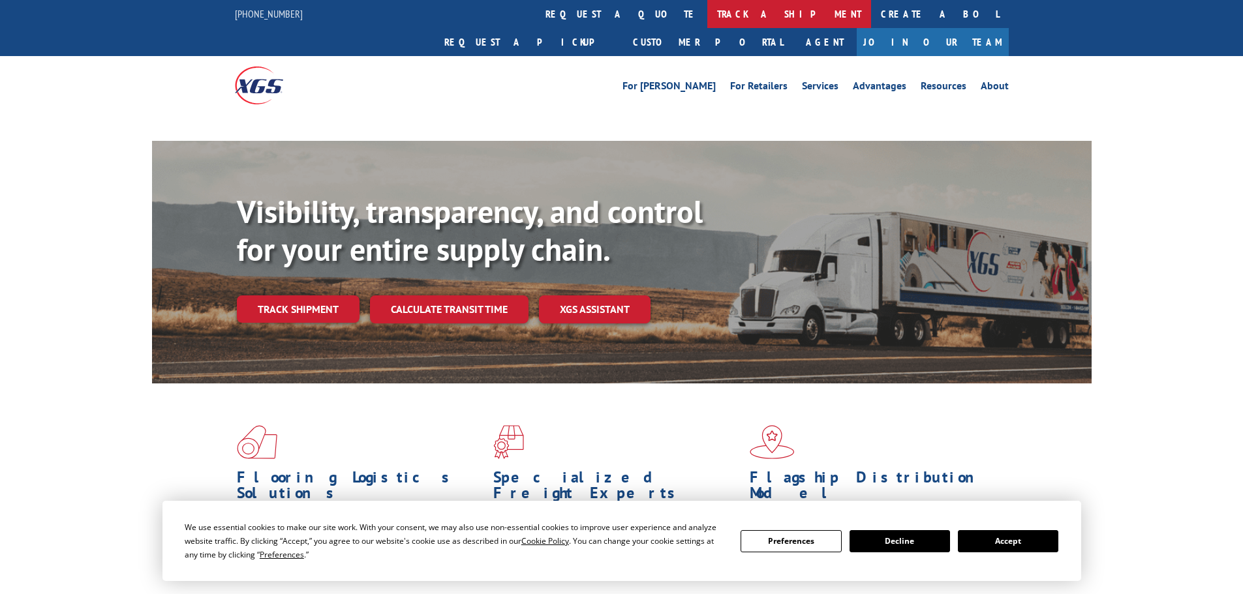 Image resolution: width=1243 pixels, height=594 pixels. I want to click on b: Visibility, transparency, and control for your entire supply chain., so click(470, 230).